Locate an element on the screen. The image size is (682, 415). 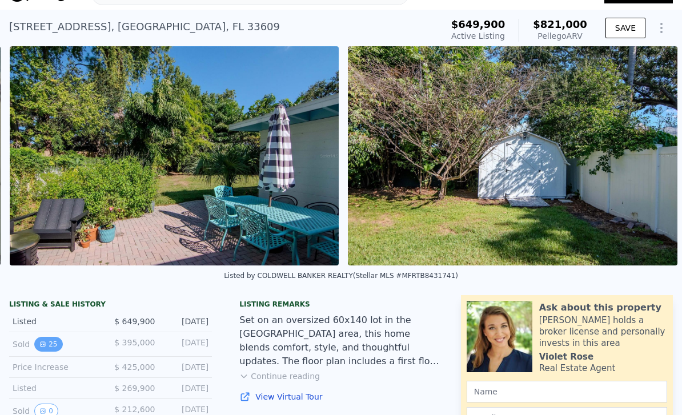
button: View historical data is located at coordinates (48, 345).